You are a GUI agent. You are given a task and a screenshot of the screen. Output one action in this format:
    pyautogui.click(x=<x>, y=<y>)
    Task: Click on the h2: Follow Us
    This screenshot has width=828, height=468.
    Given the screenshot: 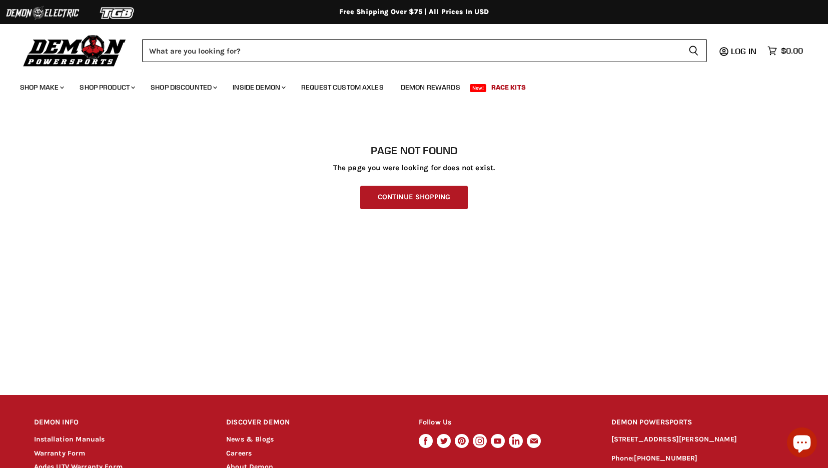 What is the action you would take?
    pyautogui.click(x=505, y=422)
    